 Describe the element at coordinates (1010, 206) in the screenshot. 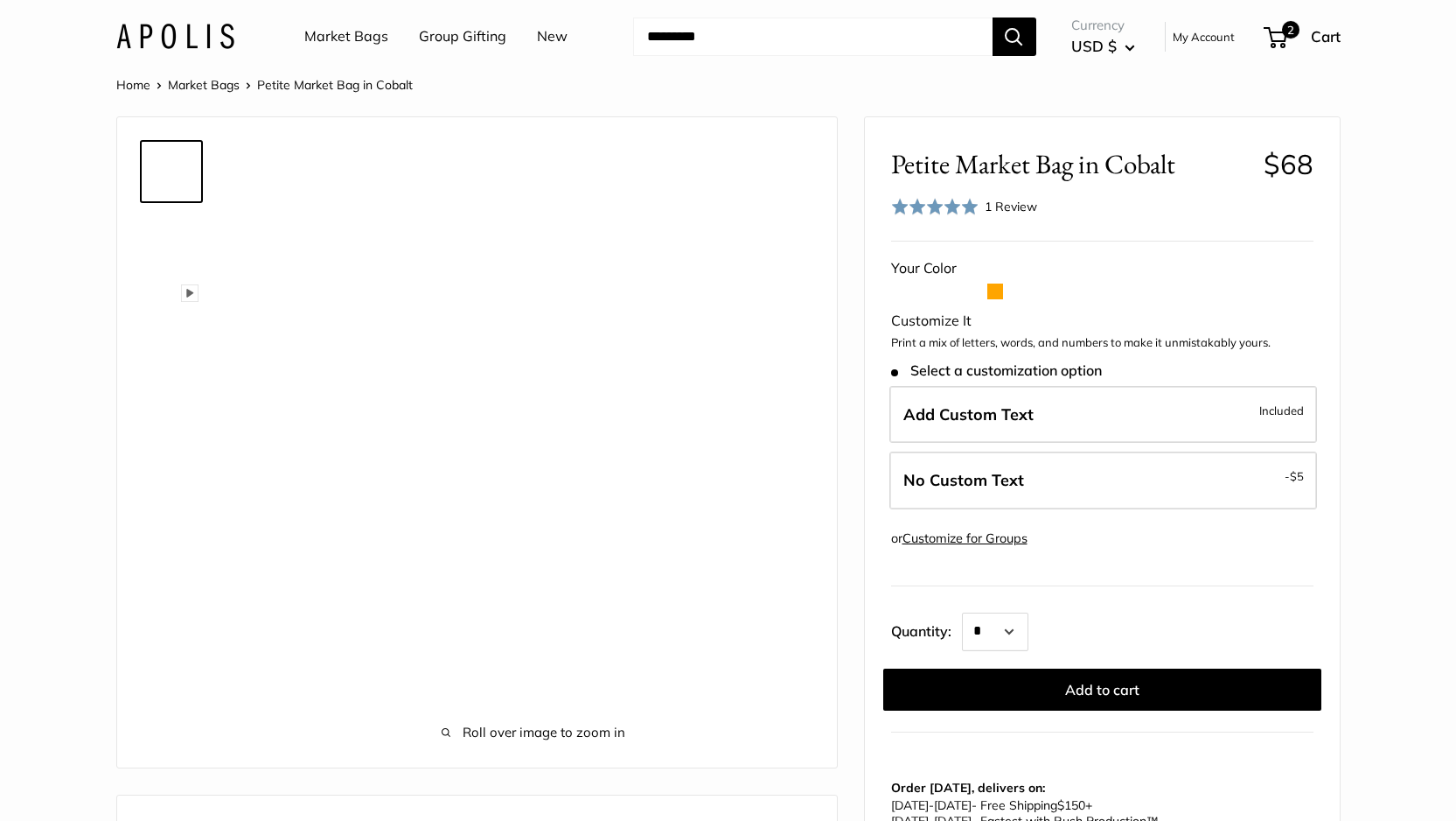

I see `span: 1 Review` at that location.